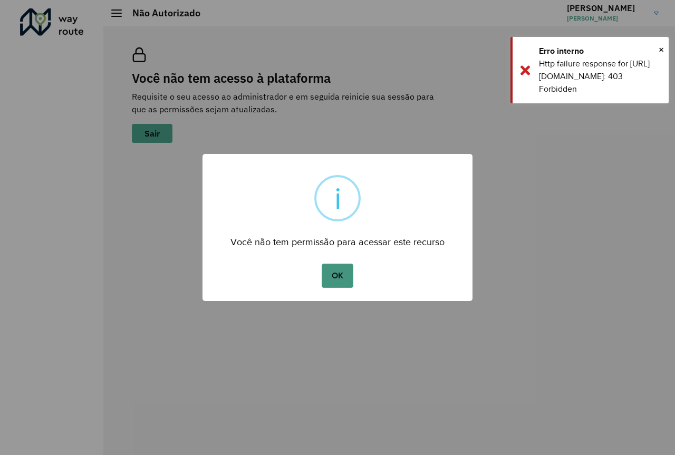  Describe the element at coordinates (599, 51) in the screenshot. I see `div: Erro interno` at that location.